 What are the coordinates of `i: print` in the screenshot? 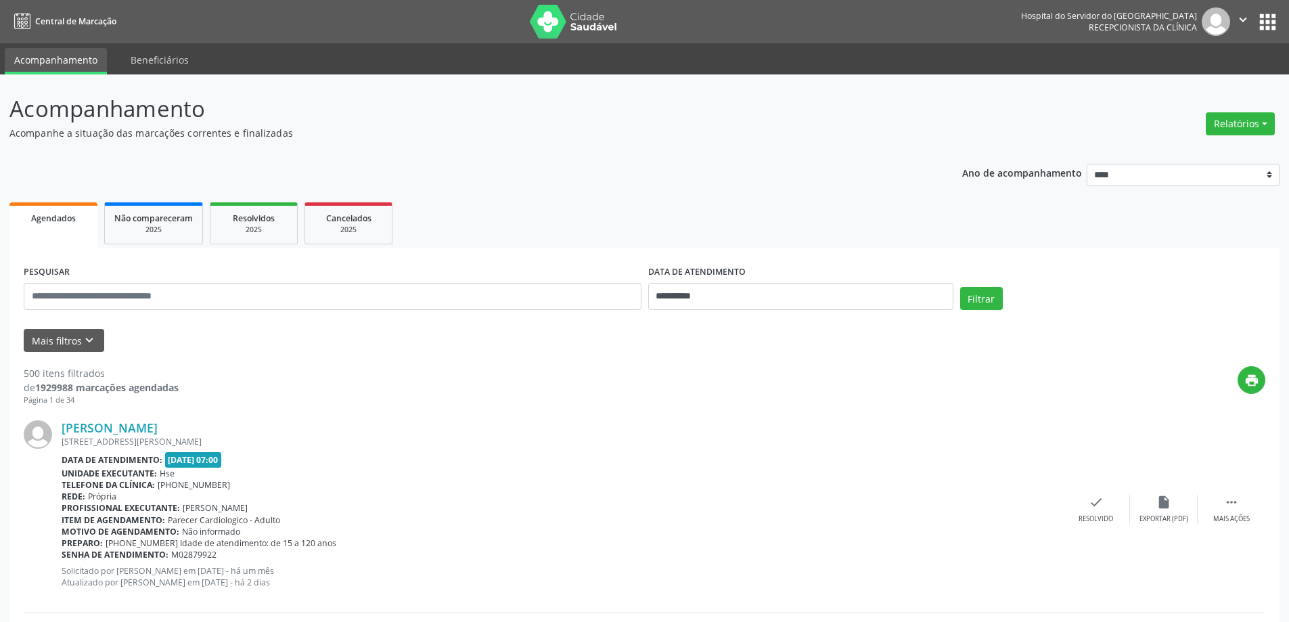 It's located at (1251, 380).